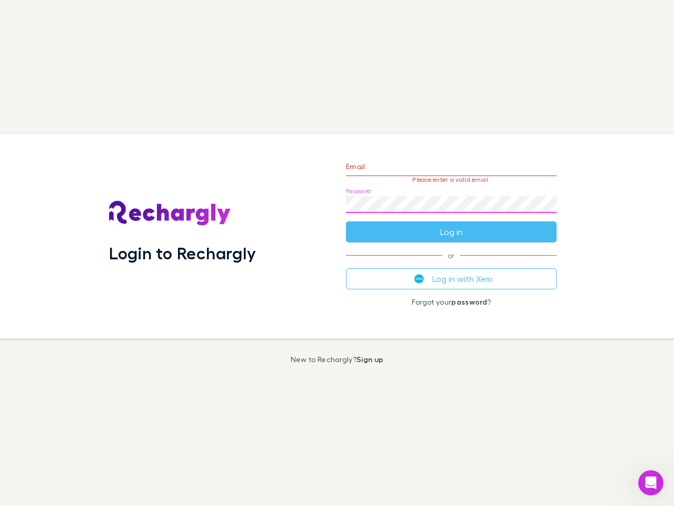 The image size is (674, 506). Describe the element at coordinates (469, 301) in the screenshot. I see `a: password` at that location.